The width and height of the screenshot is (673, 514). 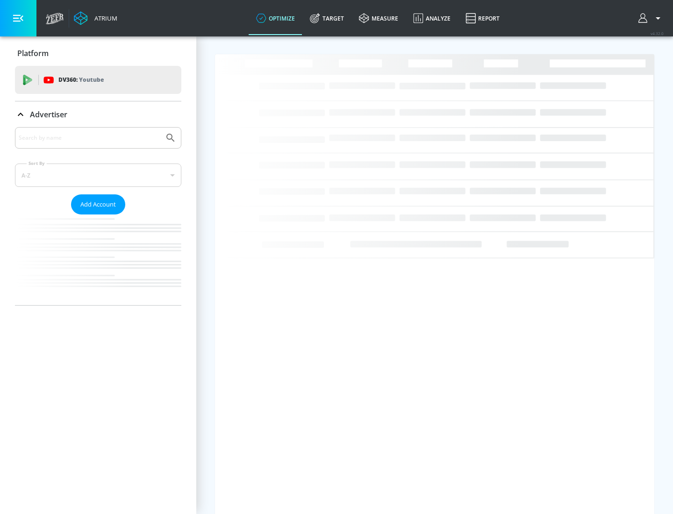 What do you see at coordinates (379, 18) in the screenshot?
I see `a: measure` at bounding box center [379, 18].